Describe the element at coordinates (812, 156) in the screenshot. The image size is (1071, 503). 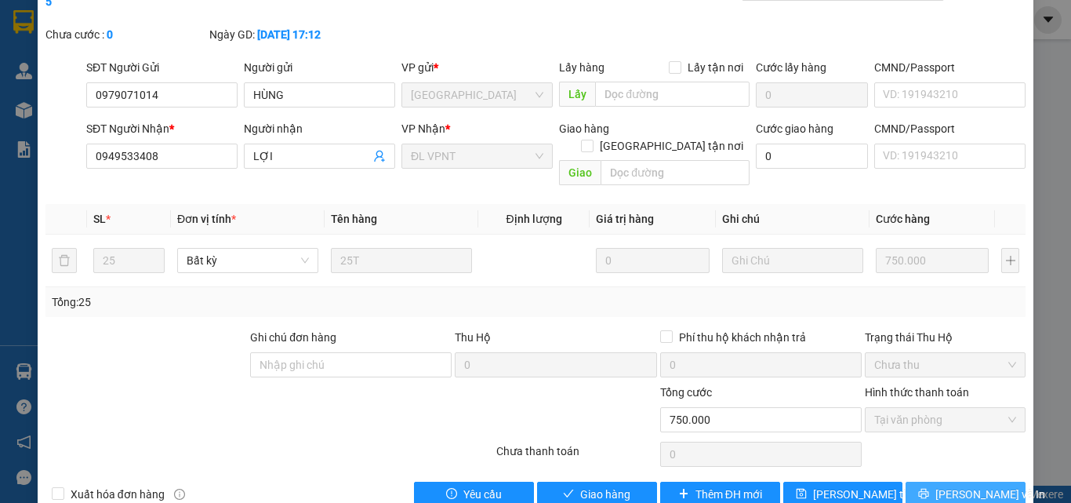
I see `input: Cước giao hàng` at that location.